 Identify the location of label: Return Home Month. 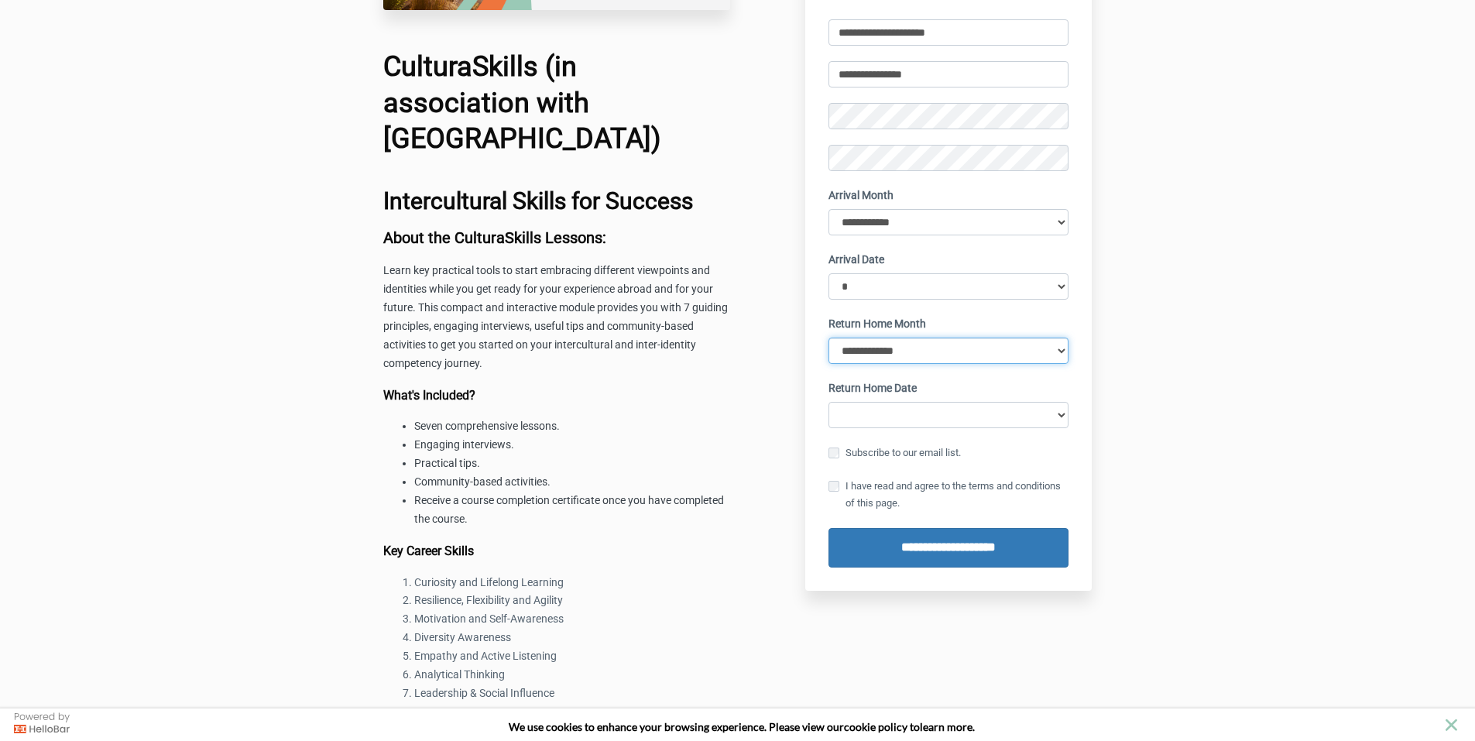
(877, 324).